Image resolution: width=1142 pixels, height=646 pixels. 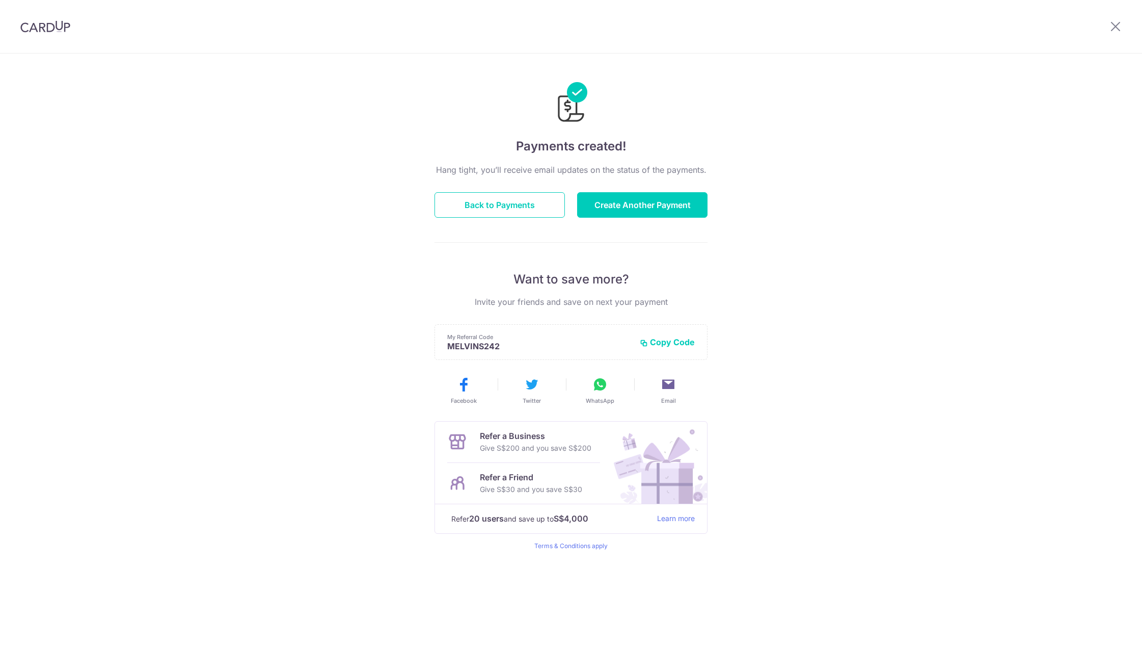 I want to click on p: Refer and save up to, so click(x=550, y=518).